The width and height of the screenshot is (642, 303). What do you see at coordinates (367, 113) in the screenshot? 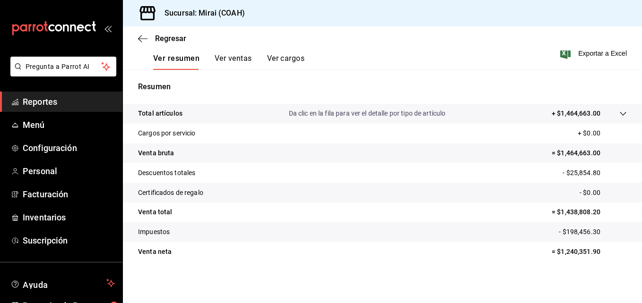
I see `p: Da clic en la fila para ver el detalle por tipo de artículo` at bounding box center [367, 113].